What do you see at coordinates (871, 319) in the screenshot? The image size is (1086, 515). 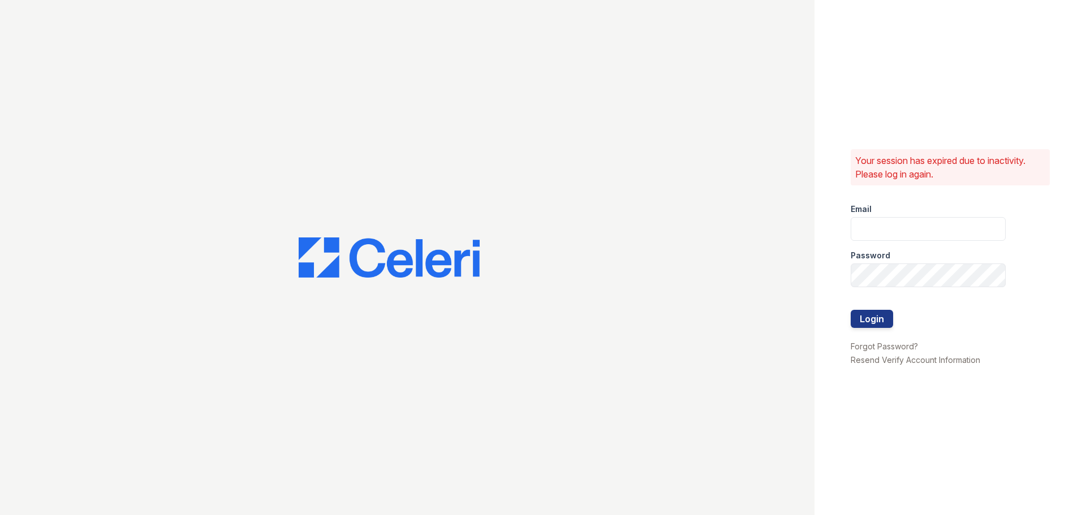 I see `button: Login` at bounding box center [871, 319].